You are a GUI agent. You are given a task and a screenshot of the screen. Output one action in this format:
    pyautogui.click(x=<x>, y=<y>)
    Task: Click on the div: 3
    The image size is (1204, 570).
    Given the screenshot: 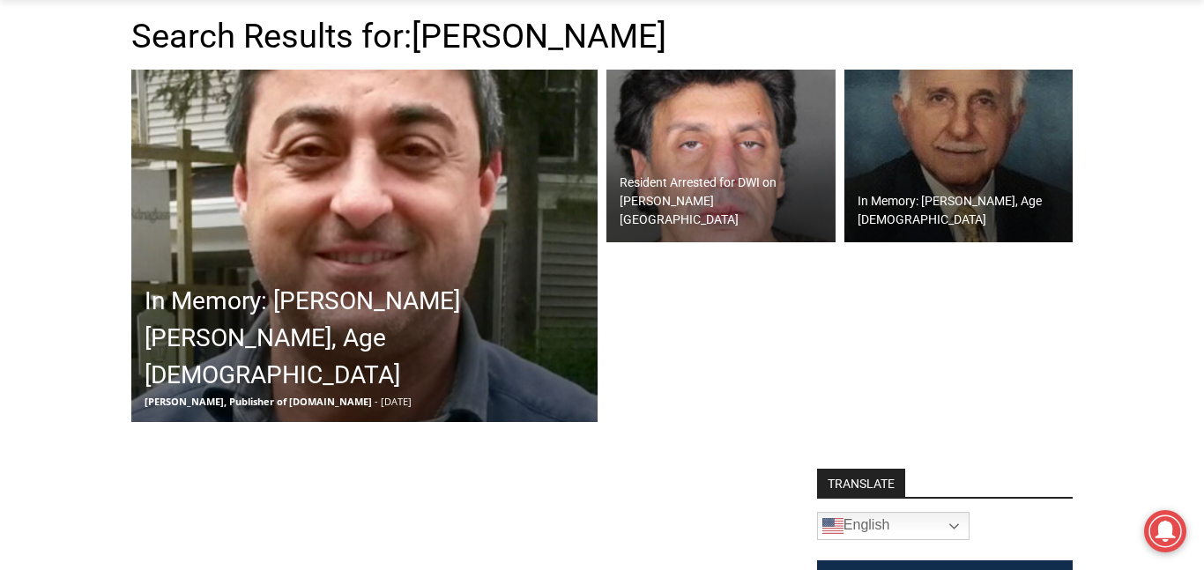 What is the action you would take?
    pyautogui.click(x=188, y=158)
    